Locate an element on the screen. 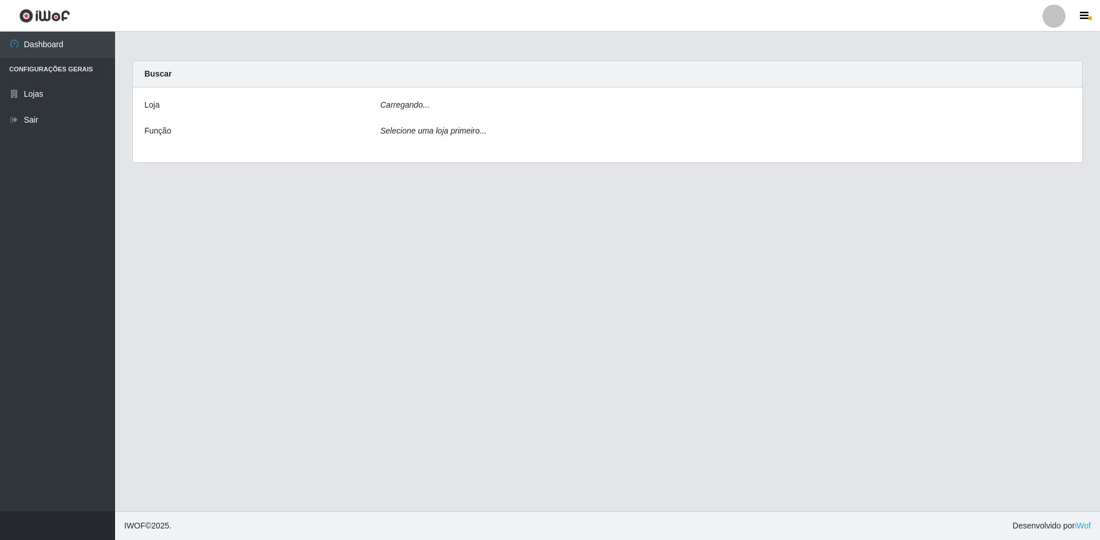 The height and width of the screenshot is (540, 1100). i: Selecione uma loja primeiro... is located at coordinates (433, 131).